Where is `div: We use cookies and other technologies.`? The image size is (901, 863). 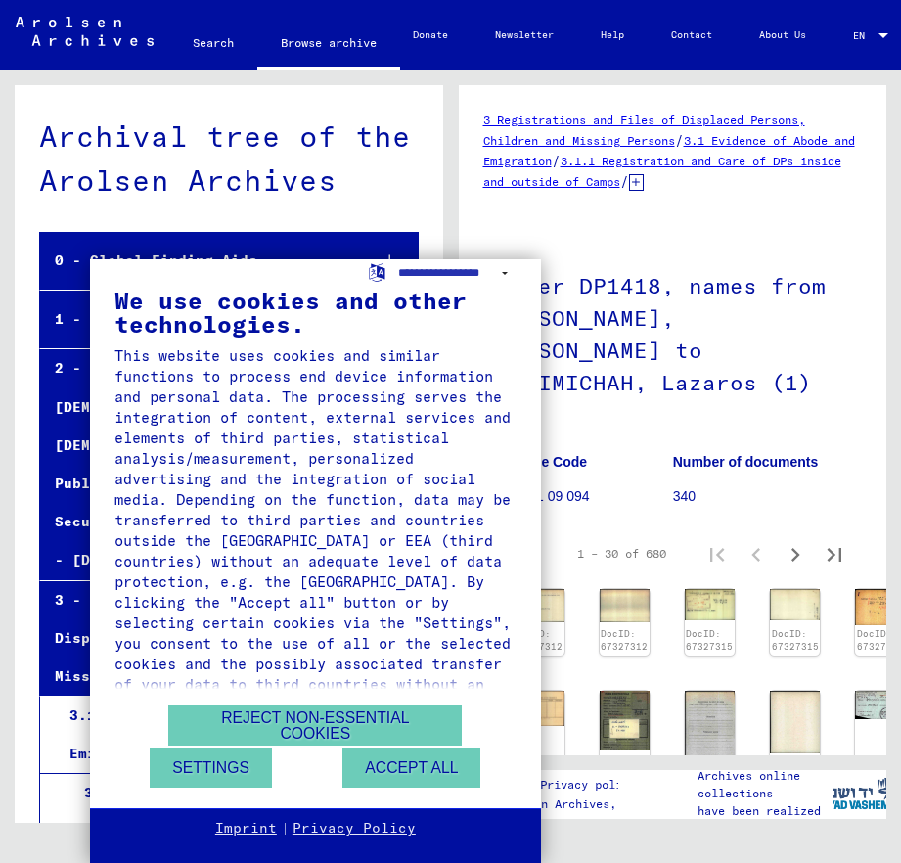 div: We use cookies and other technologies. is located at coordinates (315, 312).